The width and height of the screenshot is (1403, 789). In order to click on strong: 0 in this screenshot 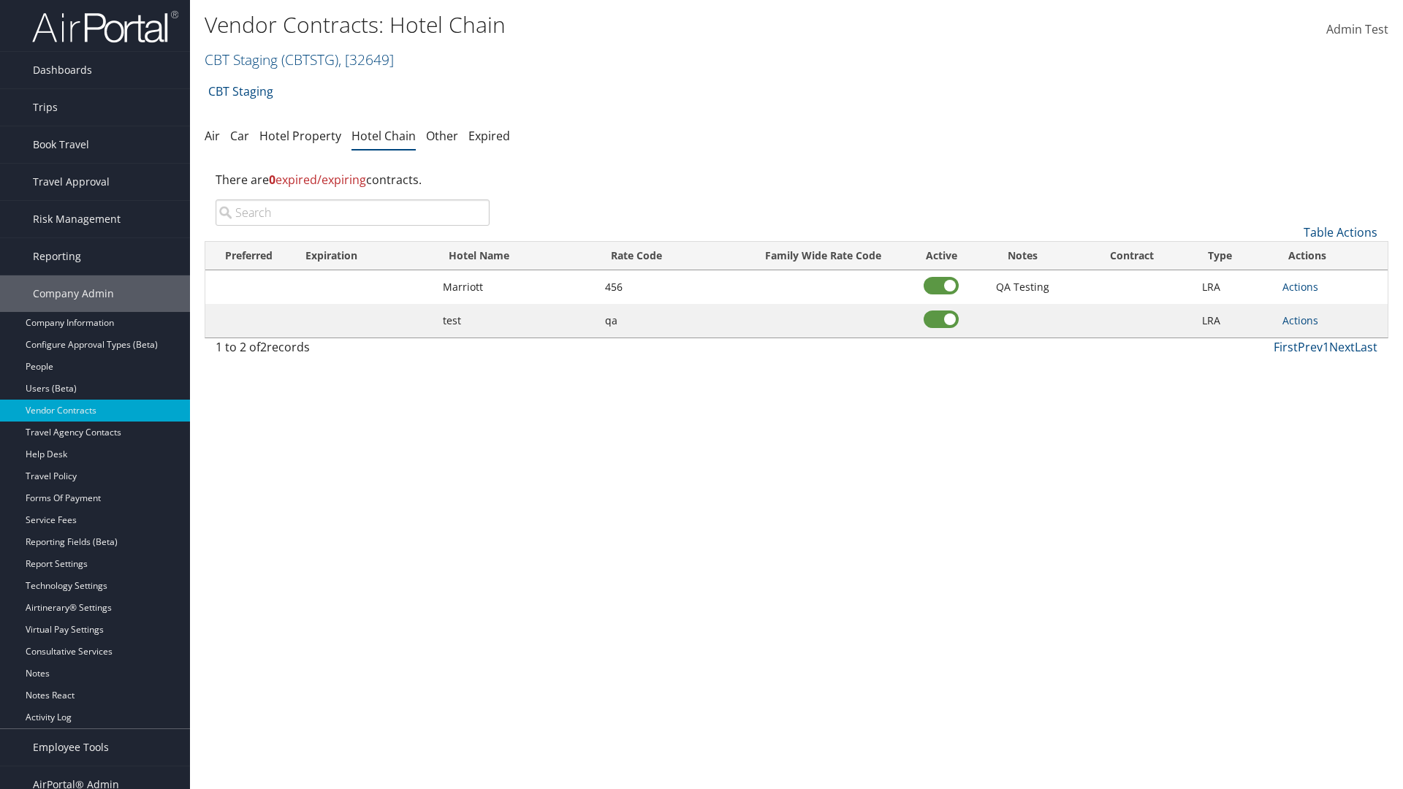, I will do `click(272, 180)`.